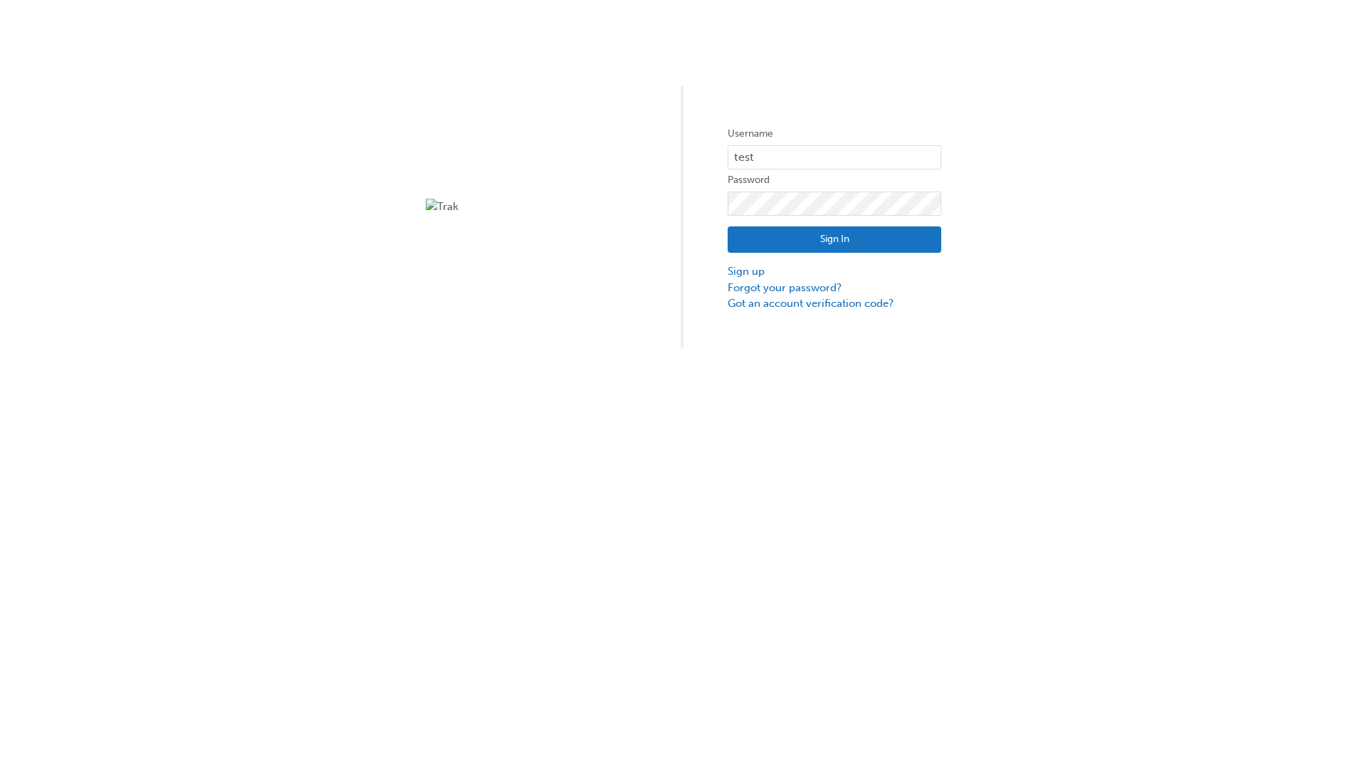  Describe the element at coordinates (834, 240) in the screenshot. I see `button: Sign In` at that location.